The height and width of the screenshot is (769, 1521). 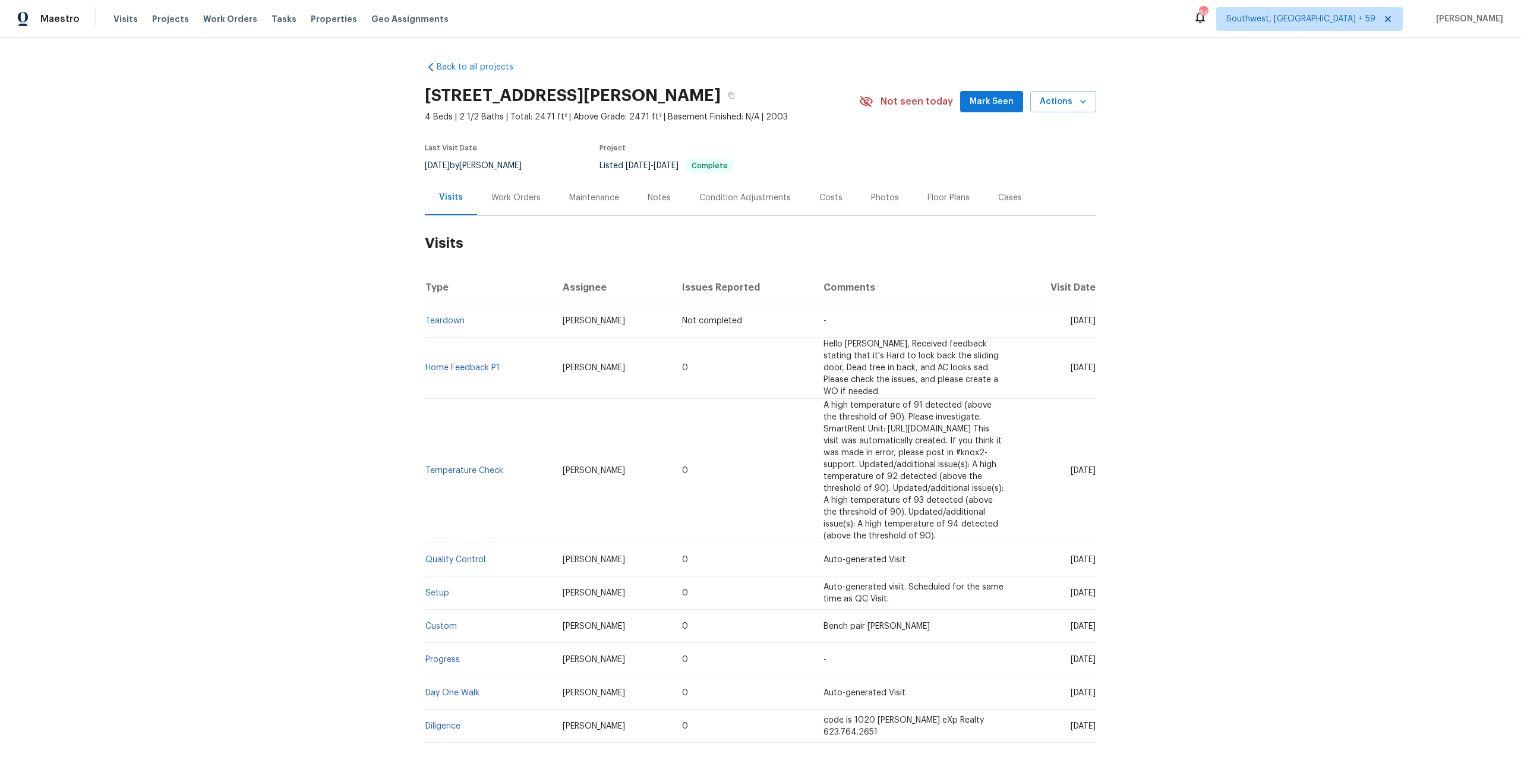 I want to click on div: Work Orders, so click(x=516, y=198).